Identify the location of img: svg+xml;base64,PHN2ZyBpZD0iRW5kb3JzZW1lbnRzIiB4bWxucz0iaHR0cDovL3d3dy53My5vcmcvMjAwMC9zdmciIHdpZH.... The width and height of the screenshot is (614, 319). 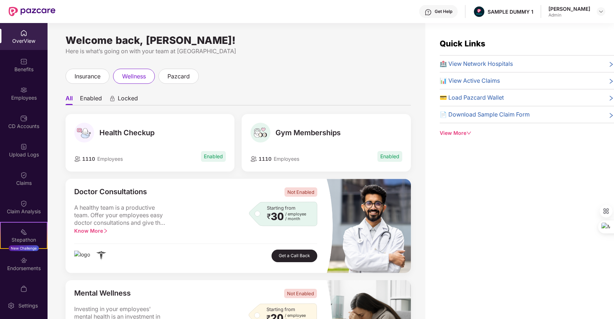
(24, 261).